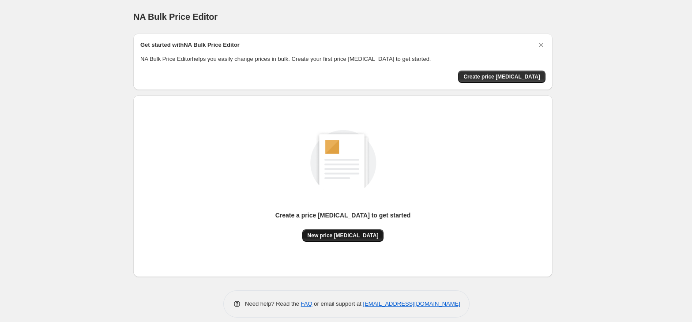  What do you see at coordinates (307, 303) in the screenshot?
I see `a: FAQ` at bounding box center [307, 303].